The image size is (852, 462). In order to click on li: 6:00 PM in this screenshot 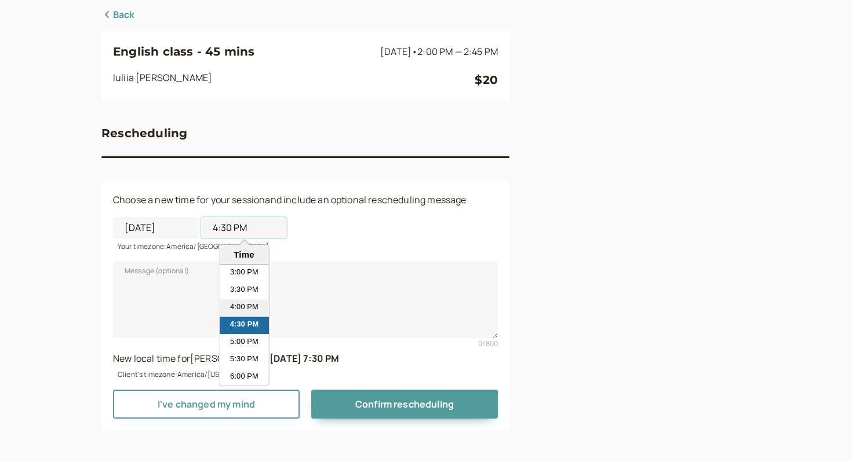, I will do `click(244, 378)`.